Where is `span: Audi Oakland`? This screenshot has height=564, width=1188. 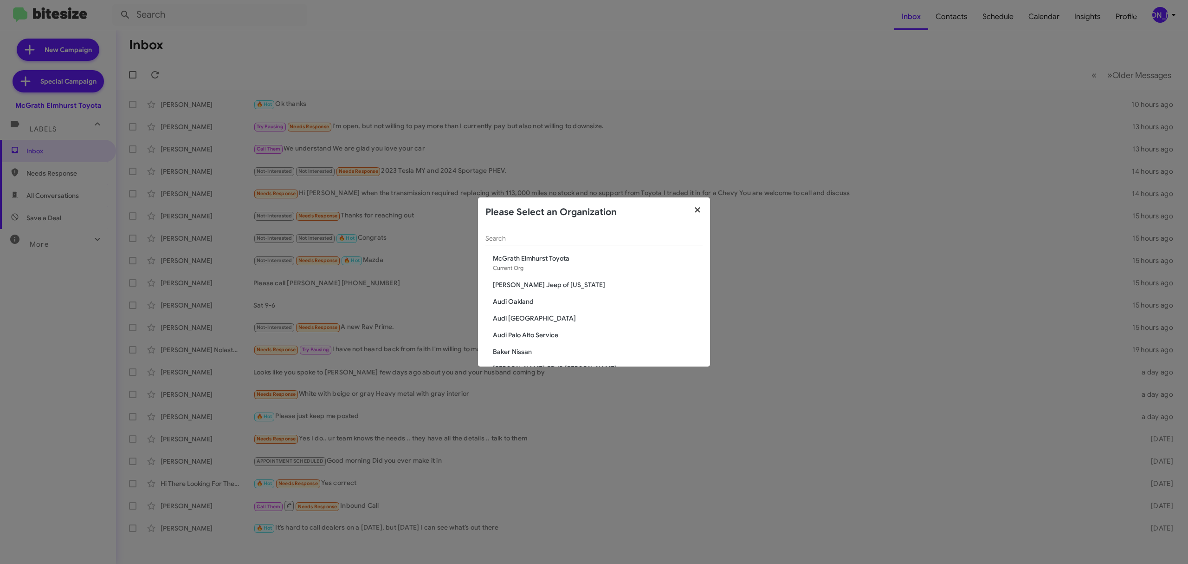 span: Audi Oakland is located at coordinates (598, 301).